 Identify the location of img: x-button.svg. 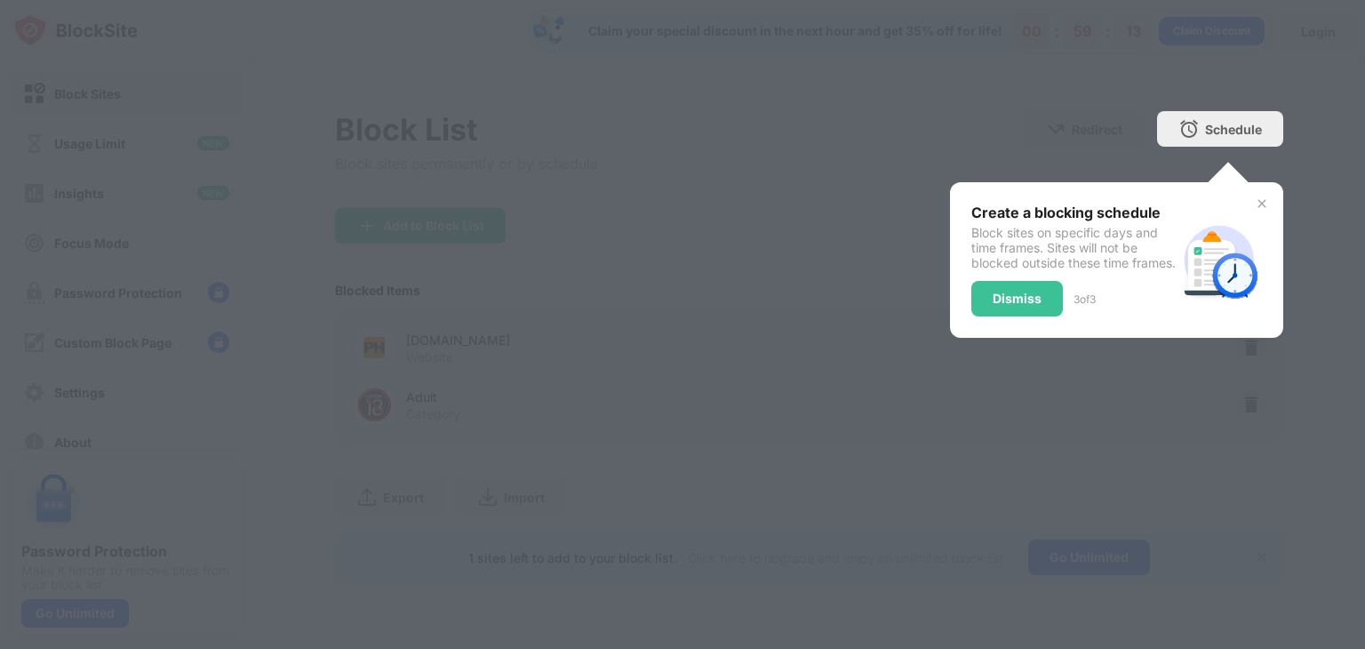
(1262, 203).